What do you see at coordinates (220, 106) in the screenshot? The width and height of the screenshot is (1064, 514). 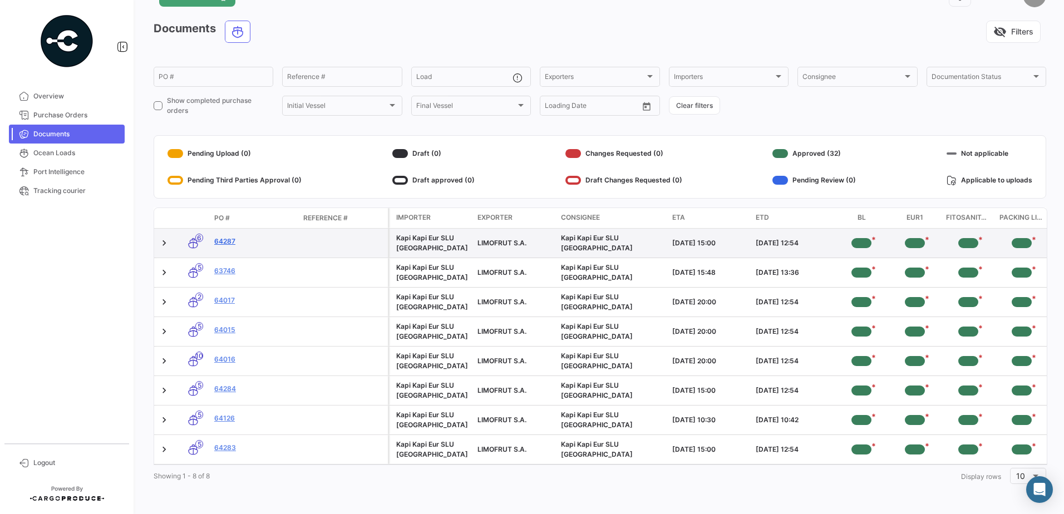 I see `span: Show completed purchase orders` at bounding box center [220, 106].